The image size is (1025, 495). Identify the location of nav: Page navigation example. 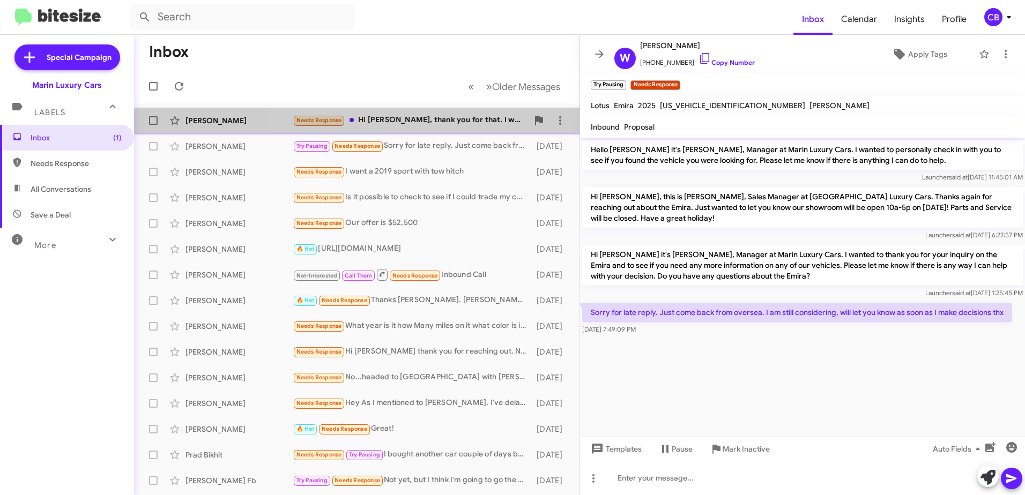
(514, 86).